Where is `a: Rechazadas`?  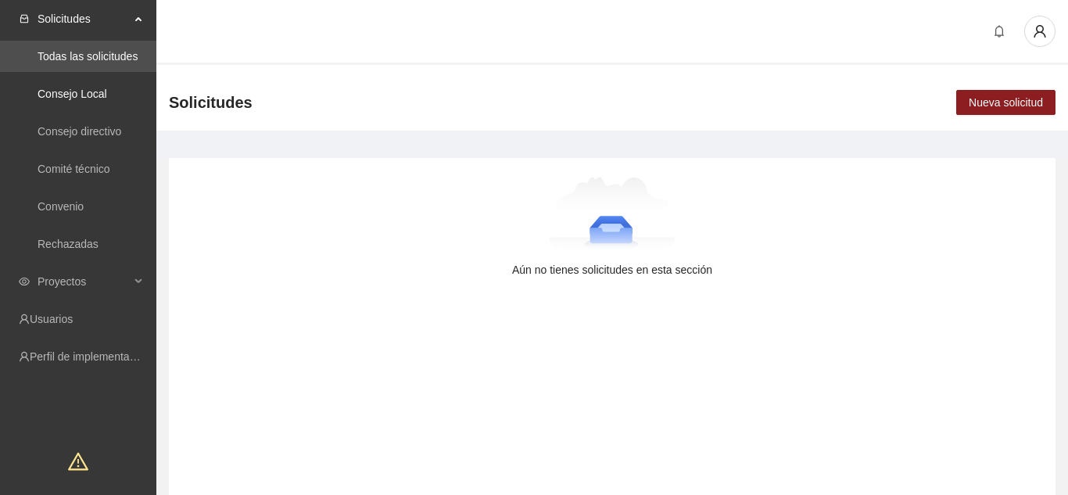
a: Rechazadas is located at coordinates (68, 244).